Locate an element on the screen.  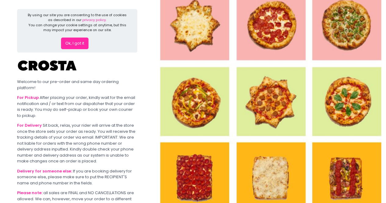
a: privacy policy. is located at coordinates (94, 20).